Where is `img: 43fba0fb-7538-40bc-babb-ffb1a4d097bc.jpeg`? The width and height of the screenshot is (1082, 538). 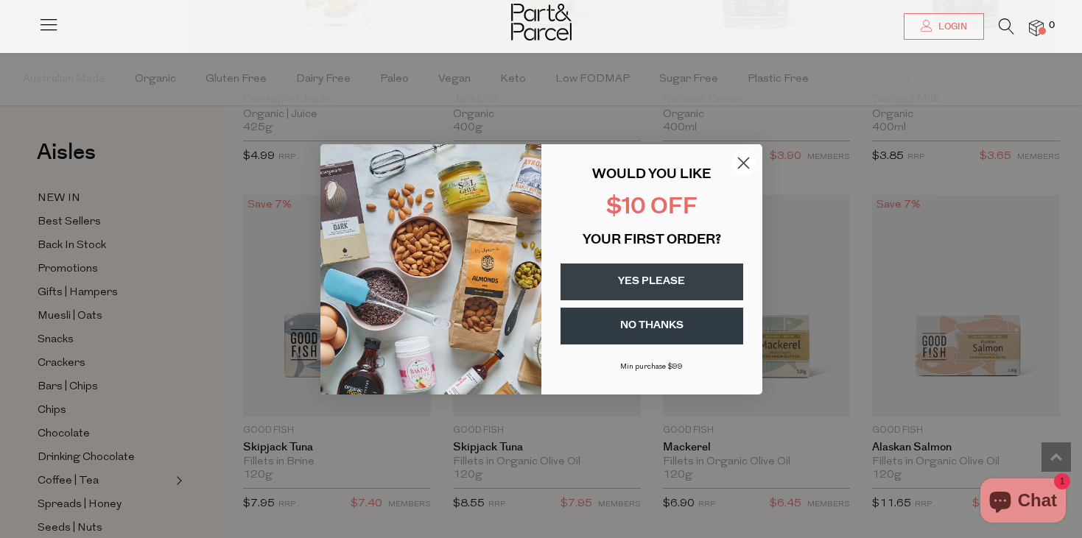
img: 43fba0fb-7538-40bc-babb-ffb1a4d097bc.jpeg is located at coordinates (431, 269).